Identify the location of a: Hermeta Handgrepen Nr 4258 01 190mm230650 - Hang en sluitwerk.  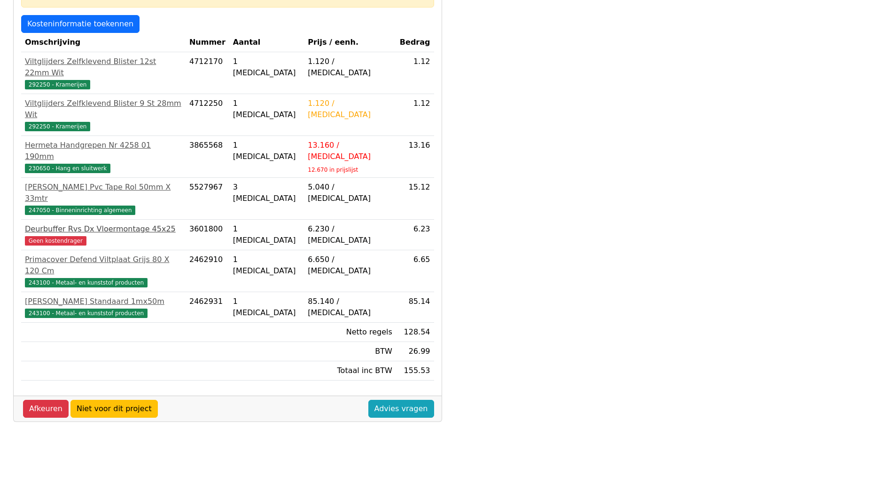
(103, 157).